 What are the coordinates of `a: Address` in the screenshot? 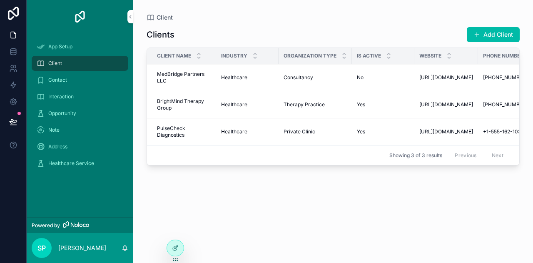 It's located at (80, 147).